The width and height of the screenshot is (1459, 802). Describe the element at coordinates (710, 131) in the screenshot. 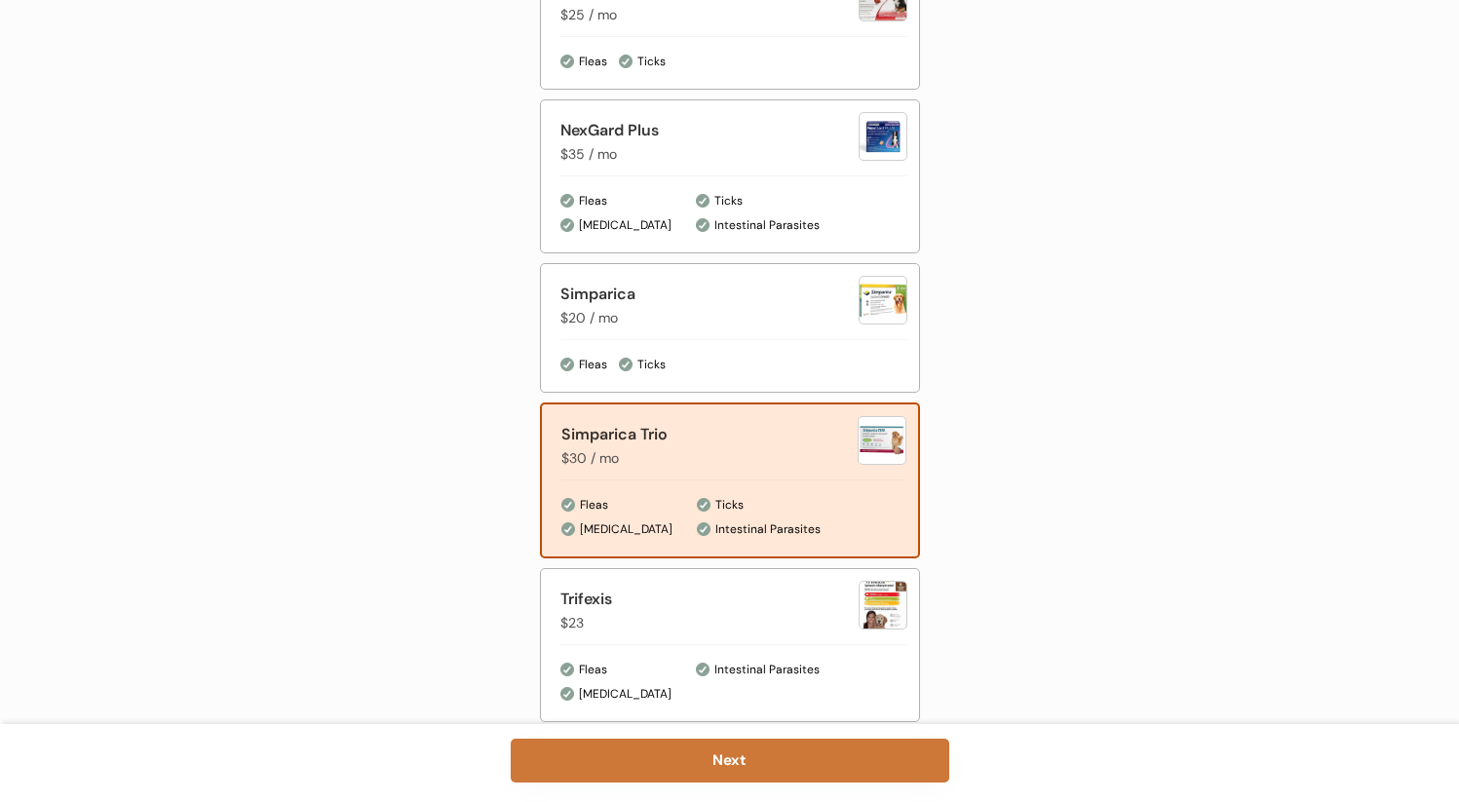

I see `div: NexGard Plus` at that location.